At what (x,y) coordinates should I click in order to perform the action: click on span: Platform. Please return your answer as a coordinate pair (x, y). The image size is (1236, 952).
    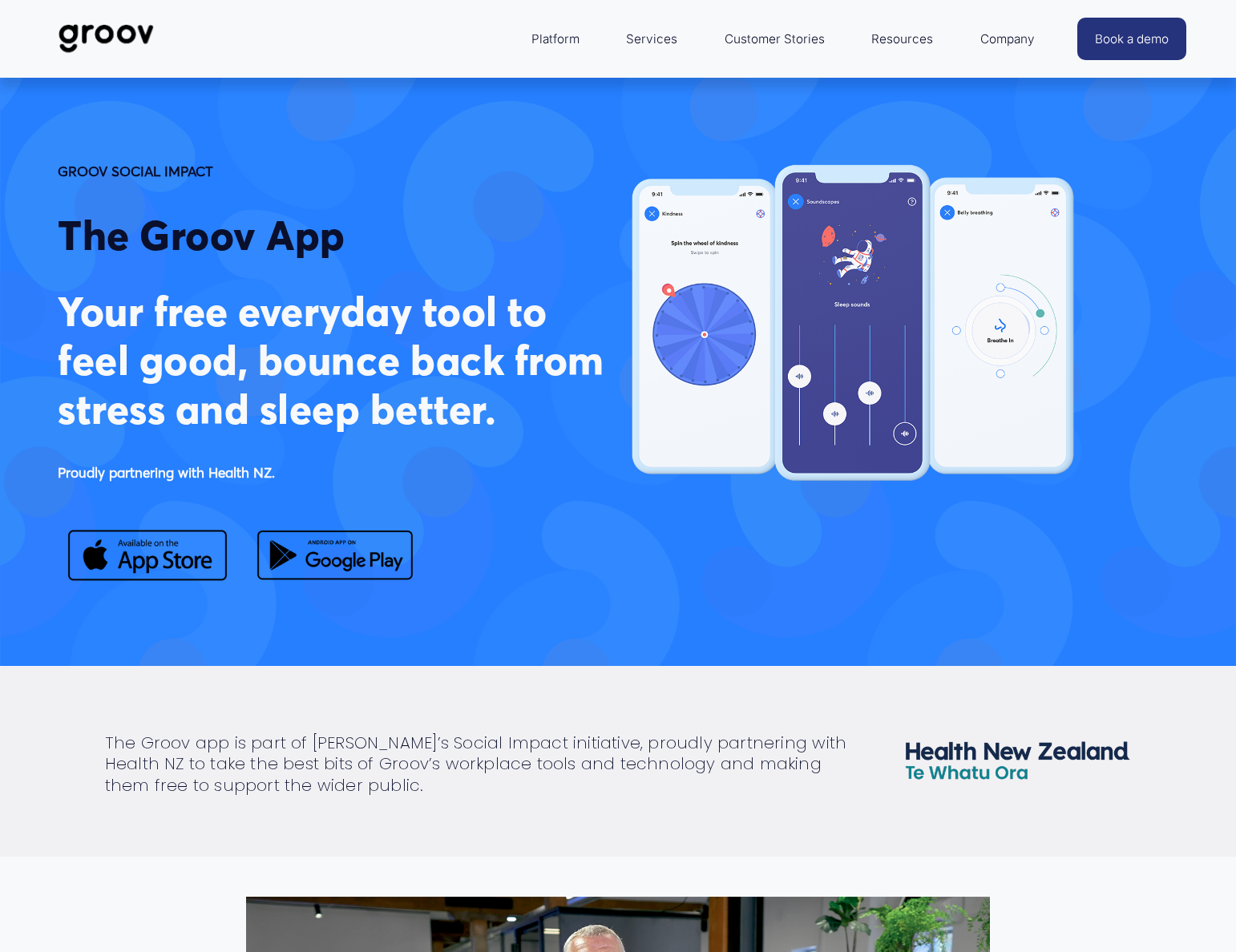
    Looking at the image, I should click on (555, 39).